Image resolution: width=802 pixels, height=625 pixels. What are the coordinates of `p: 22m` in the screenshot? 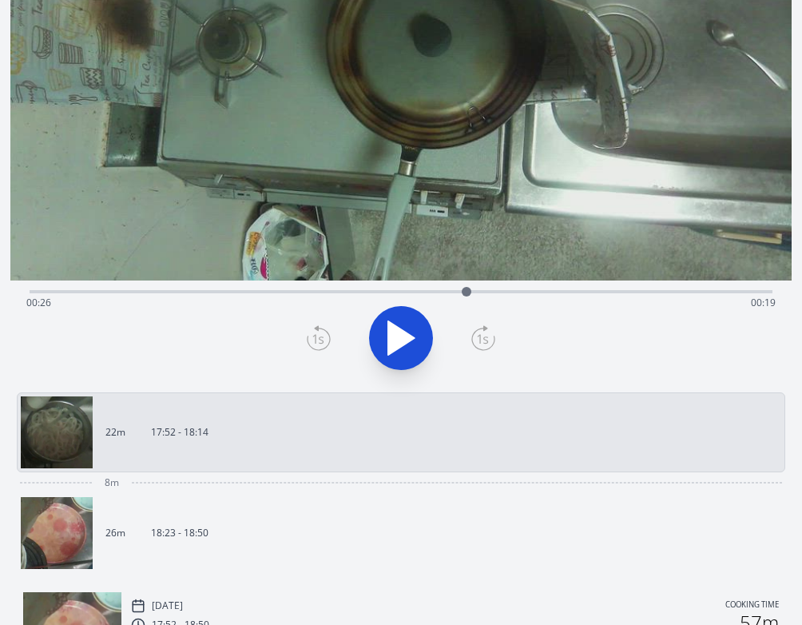 It's located at (115, 432).